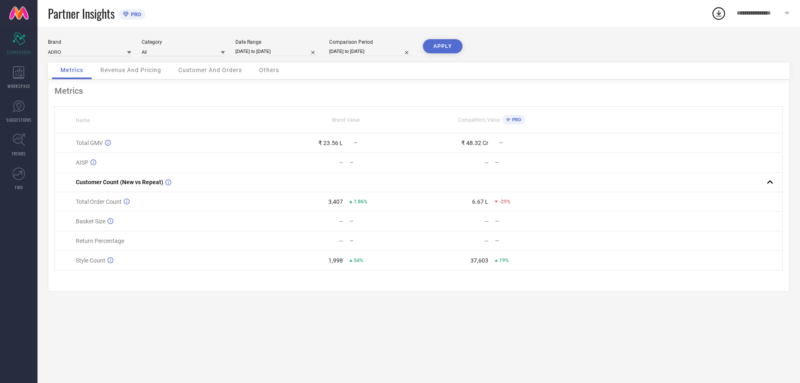 The image size is (800, 383). What do you see at coordinates (358, 260) in the screenshot?
I see `span: 54%` at bounding box center [358, 260].